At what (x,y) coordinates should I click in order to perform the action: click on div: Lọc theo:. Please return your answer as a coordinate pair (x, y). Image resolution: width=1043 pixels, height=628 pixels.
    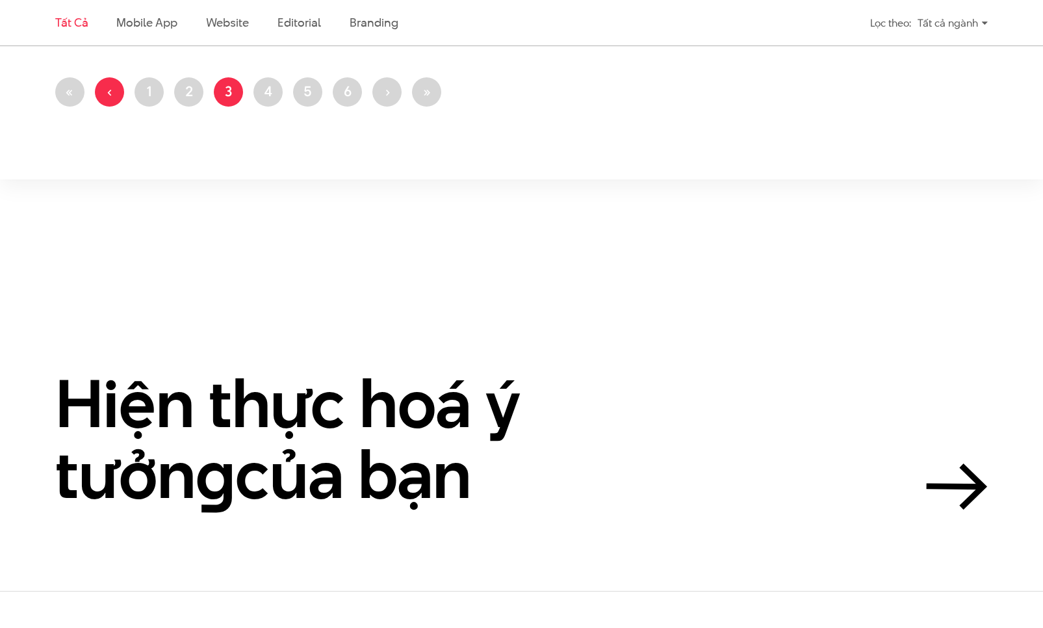
    Looking at the image, I should click on (891, 23).